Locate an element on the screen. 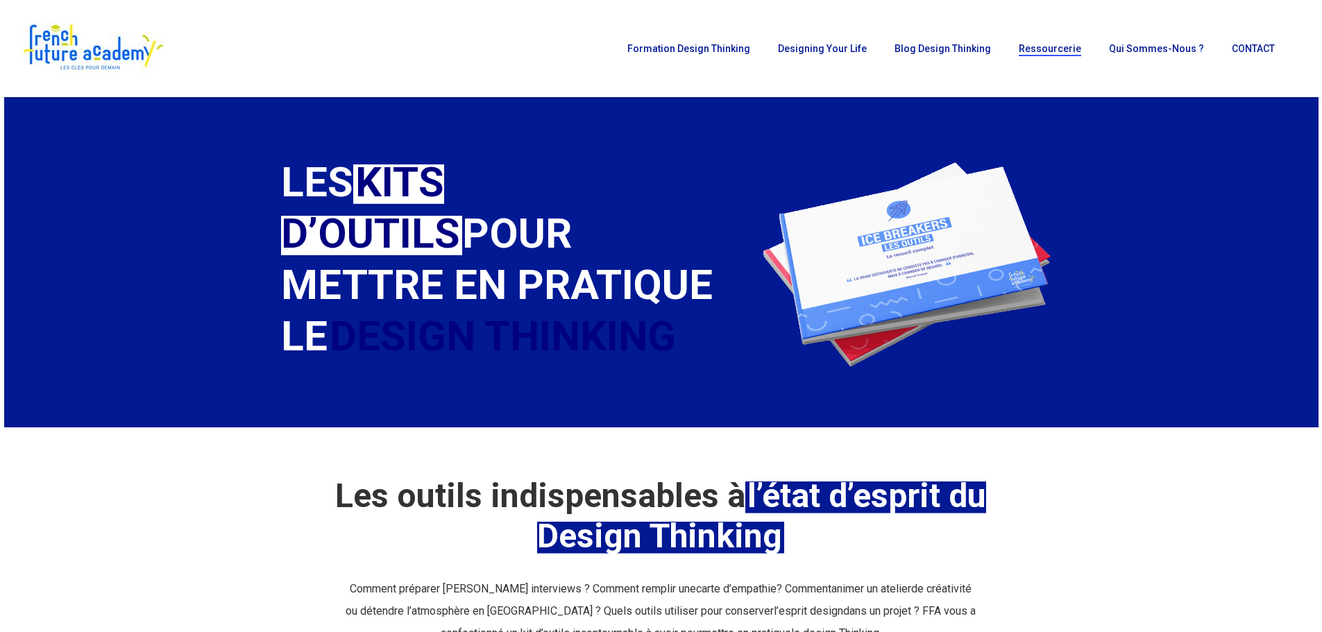  span: ? Comment is located at coordinates (803, 588).